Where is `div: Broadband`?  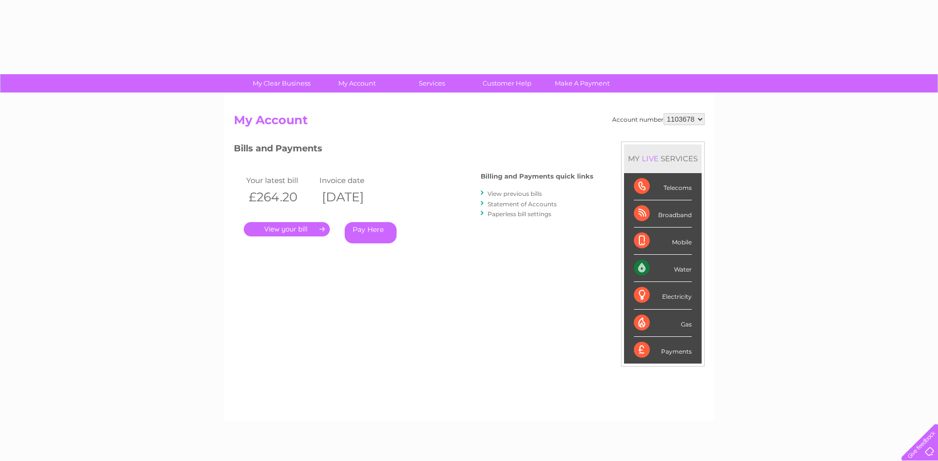 div: Broadband is located at coordinates (663, 214).